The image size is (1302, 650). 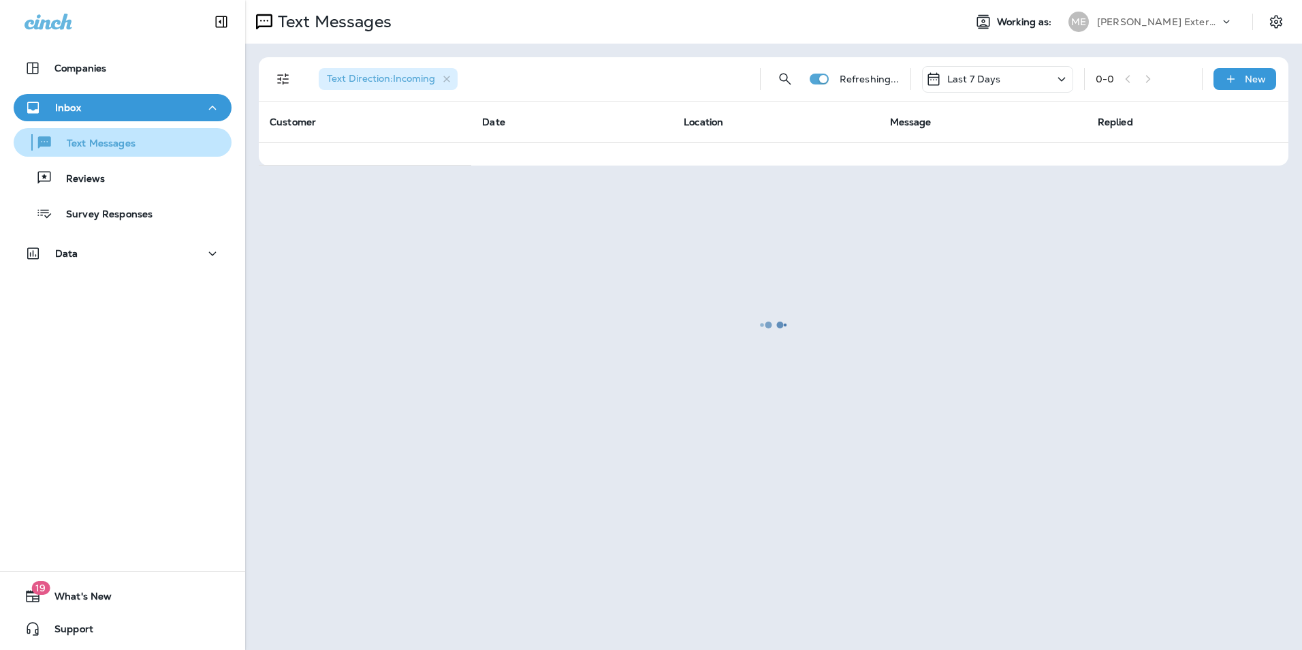 What do you see at coordinates (76, 599) in the screenshot?
I see `span: What's New` at bounding box center [76, 599].